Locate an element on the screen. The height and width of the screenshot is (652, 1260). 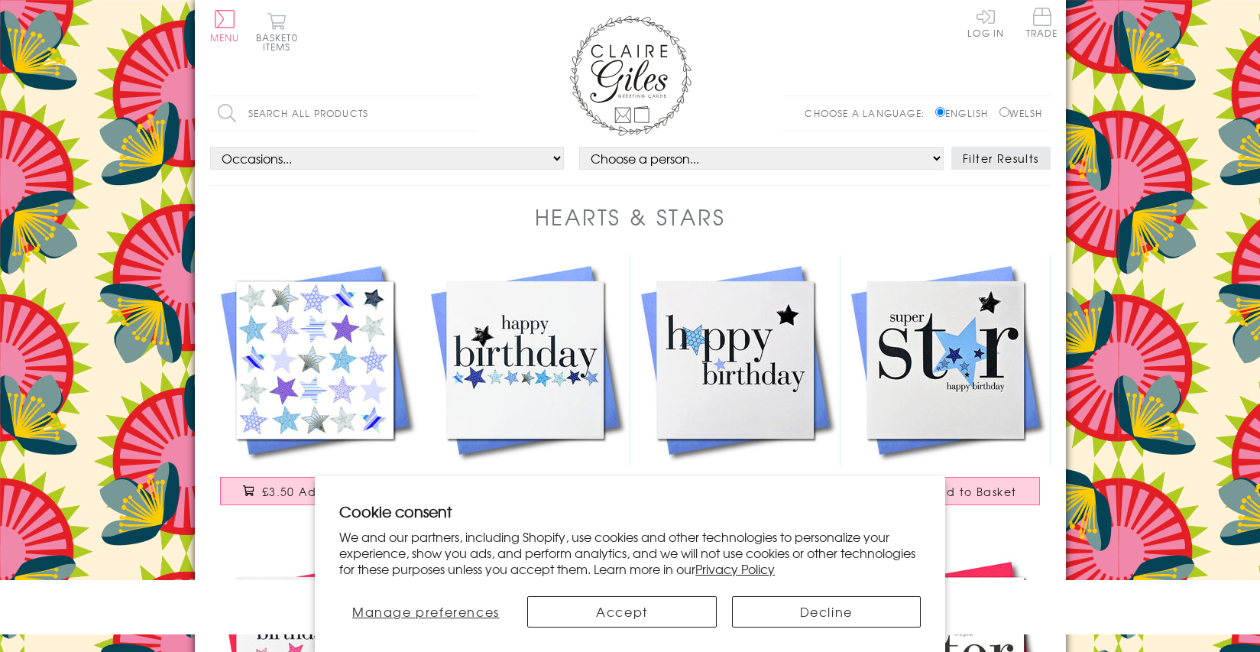
button: Manage preferences is located at coordinates (426, 611).